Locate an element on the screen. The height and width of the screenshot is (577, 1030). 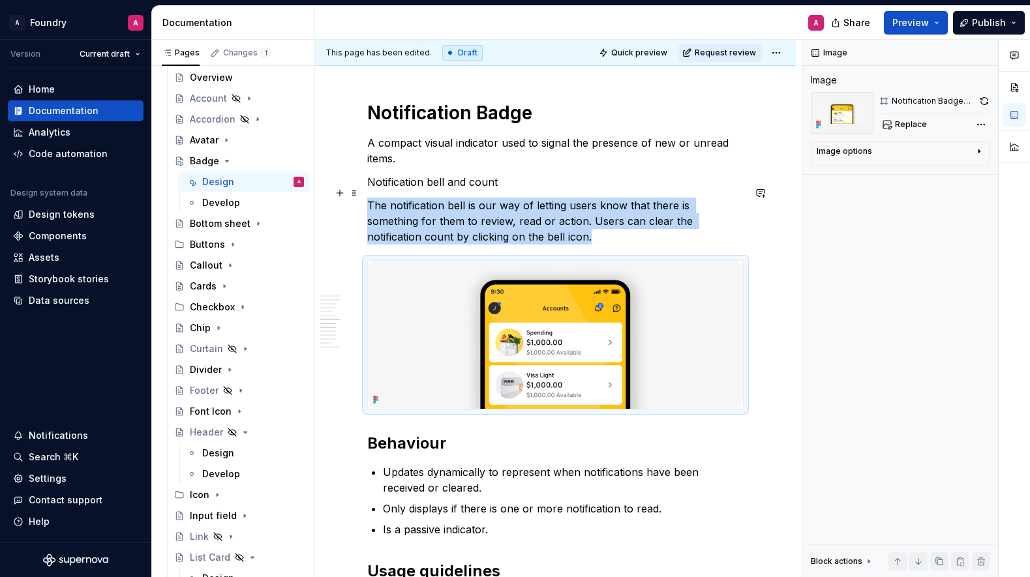
h1: Notification Badge is located at coordinates (555, 113).